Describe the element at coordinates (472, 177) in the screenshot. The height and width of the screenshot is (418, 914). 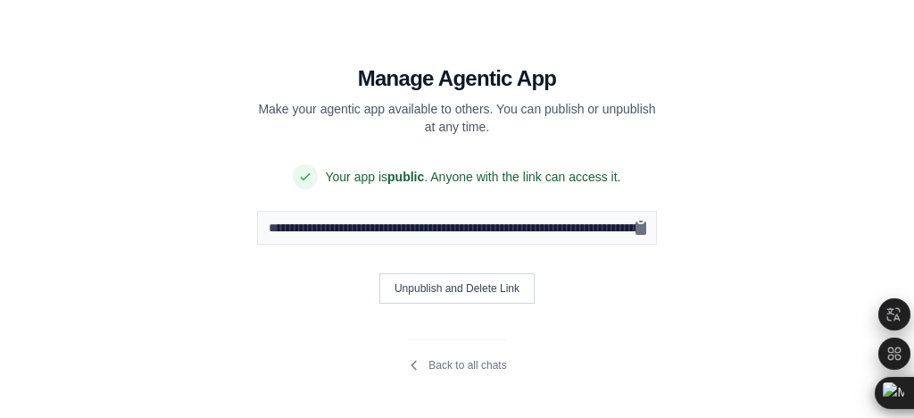
I see `span: Your app is . Anyone with the link can access it.` at that location.